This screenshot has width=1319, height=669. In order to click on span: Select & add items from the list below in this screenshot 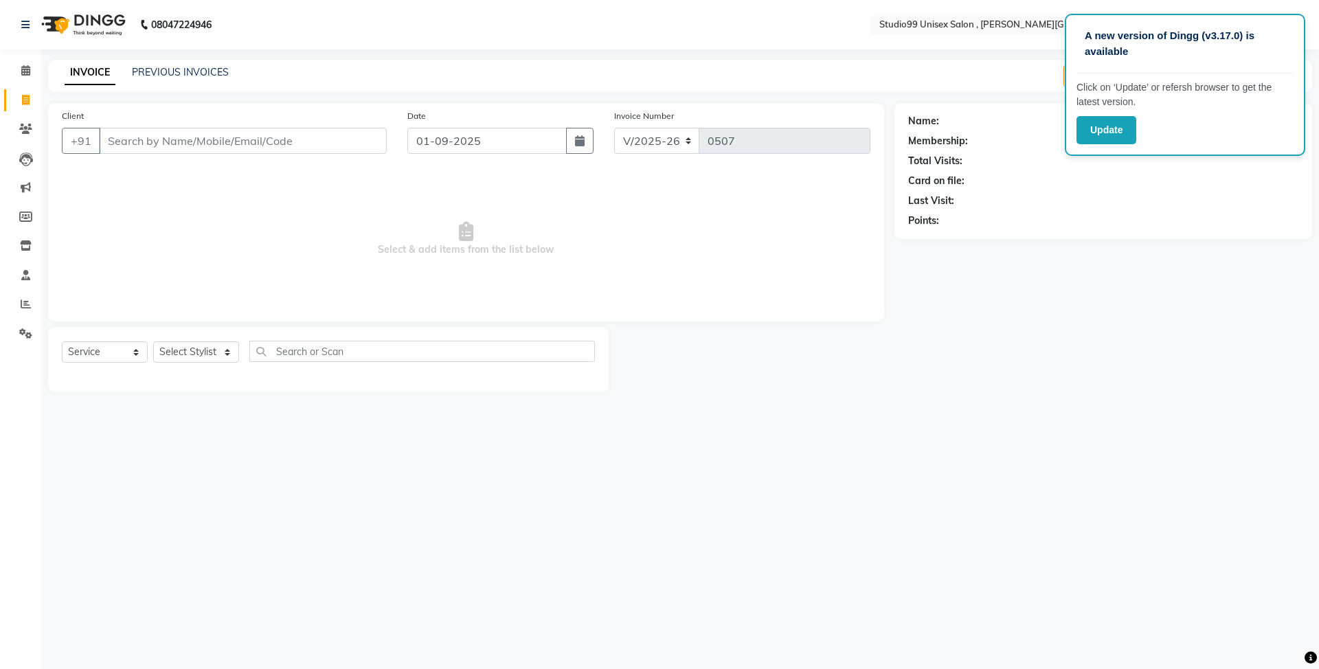, I will do `click(466, 239)`.